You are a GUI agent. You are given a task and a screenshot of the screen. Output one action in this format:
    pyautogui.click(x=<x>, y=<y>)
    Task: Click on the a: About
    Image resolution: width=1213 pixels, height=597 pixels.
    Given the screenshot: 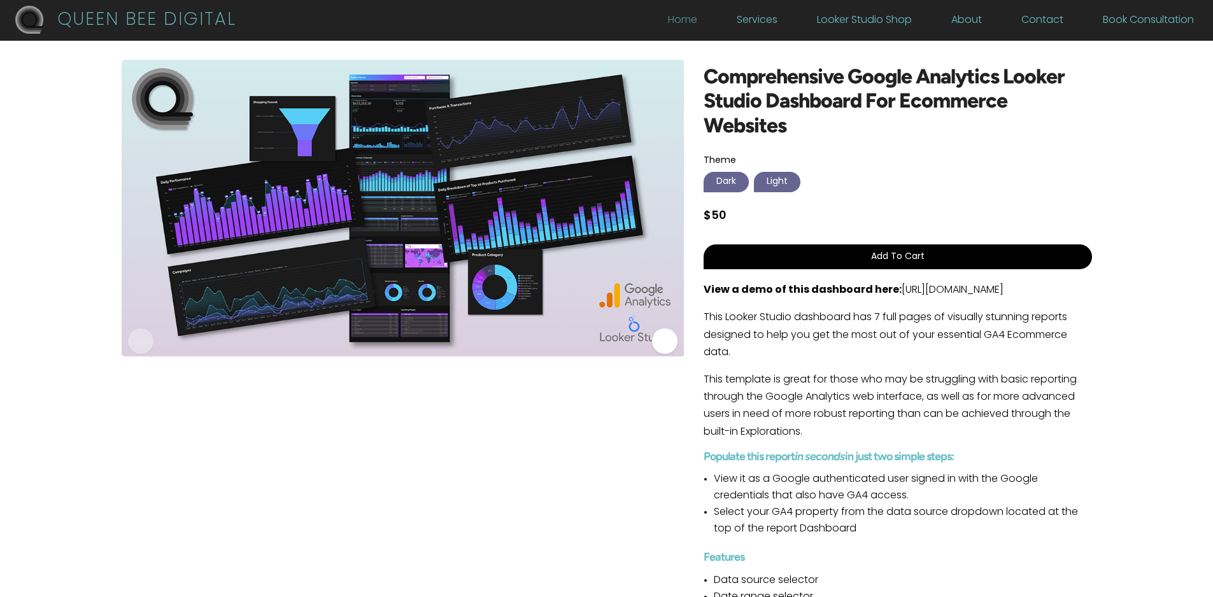 What is the action you would take?
    pyautogui.click(x=966, y=23)
    